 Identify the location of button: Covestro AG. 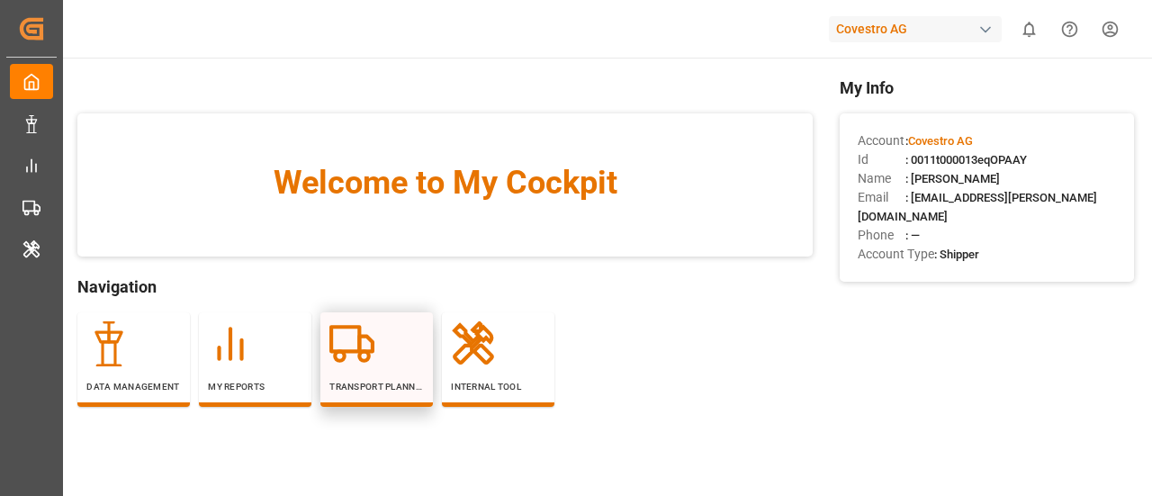
(919, 29).